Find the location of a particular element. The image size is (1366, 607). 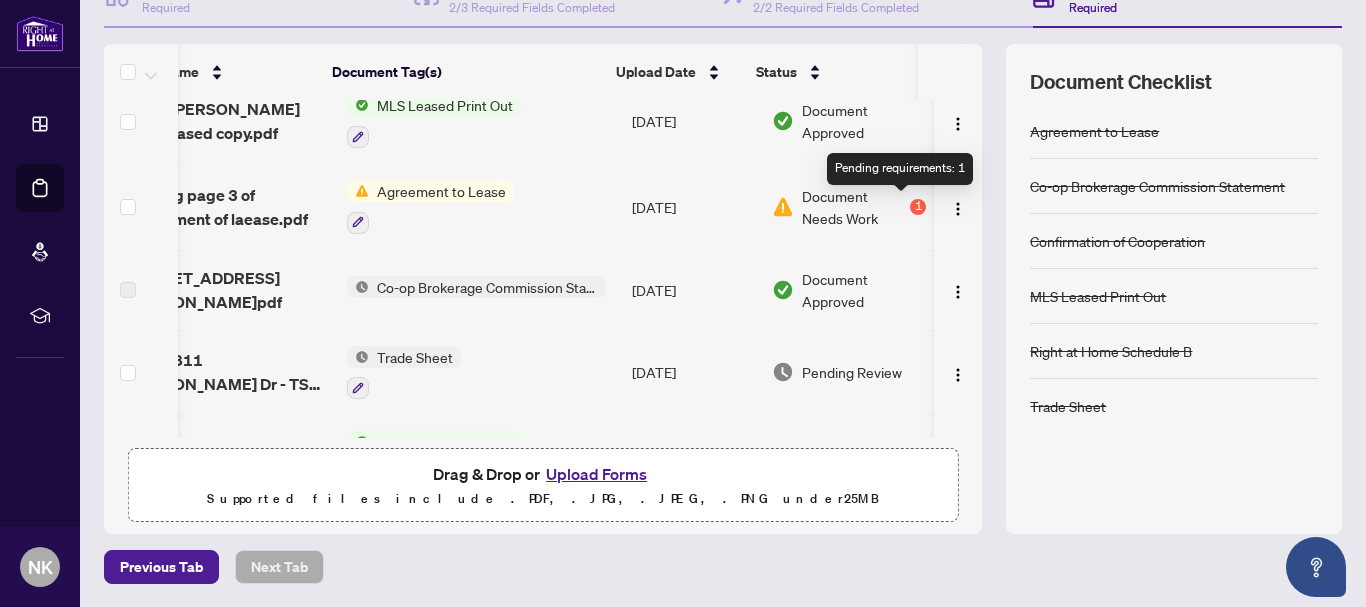

span: Back to Vendor Letter is located at coordinates (445, 442).